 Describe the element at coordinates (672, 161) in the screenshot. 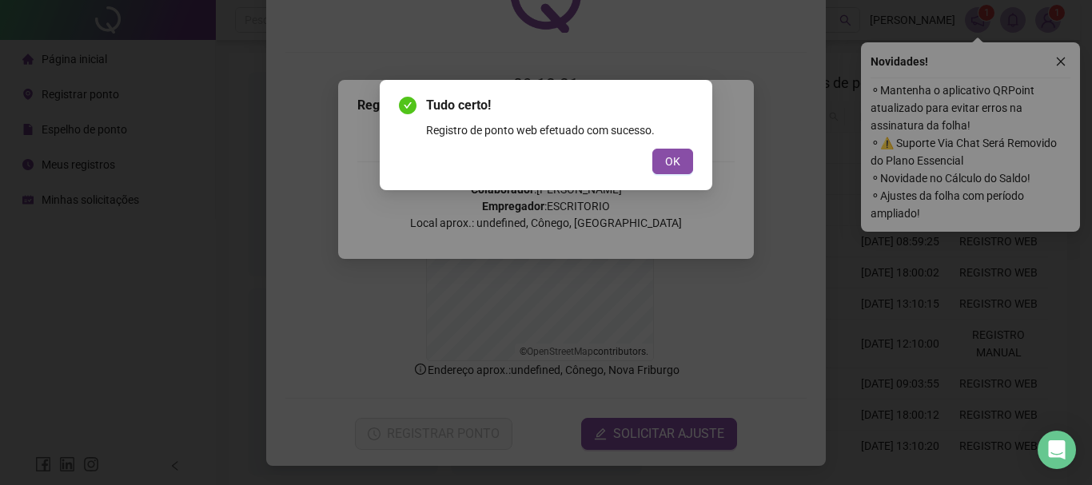

I see `button: OK` at that location.